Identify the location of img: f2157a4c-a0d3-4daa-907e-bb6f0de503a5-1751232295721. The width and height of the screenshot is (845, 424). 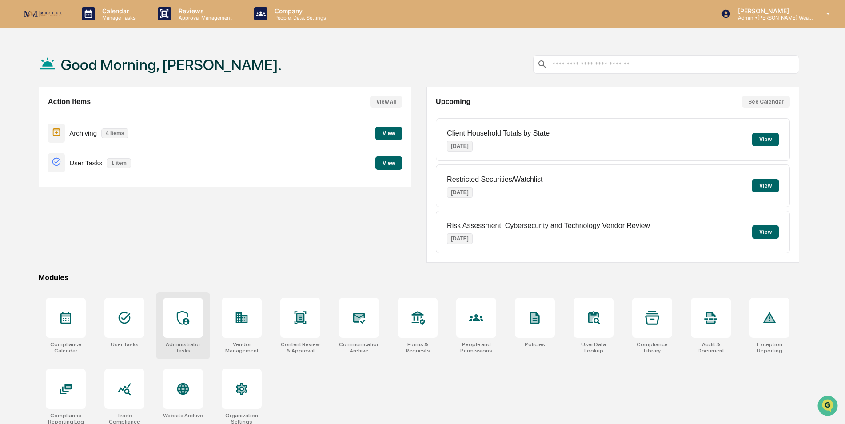
(11, 11).